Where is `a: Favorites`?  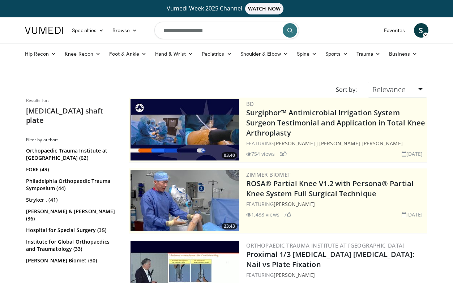 a: Favorites is located at coordinates (394, 30).